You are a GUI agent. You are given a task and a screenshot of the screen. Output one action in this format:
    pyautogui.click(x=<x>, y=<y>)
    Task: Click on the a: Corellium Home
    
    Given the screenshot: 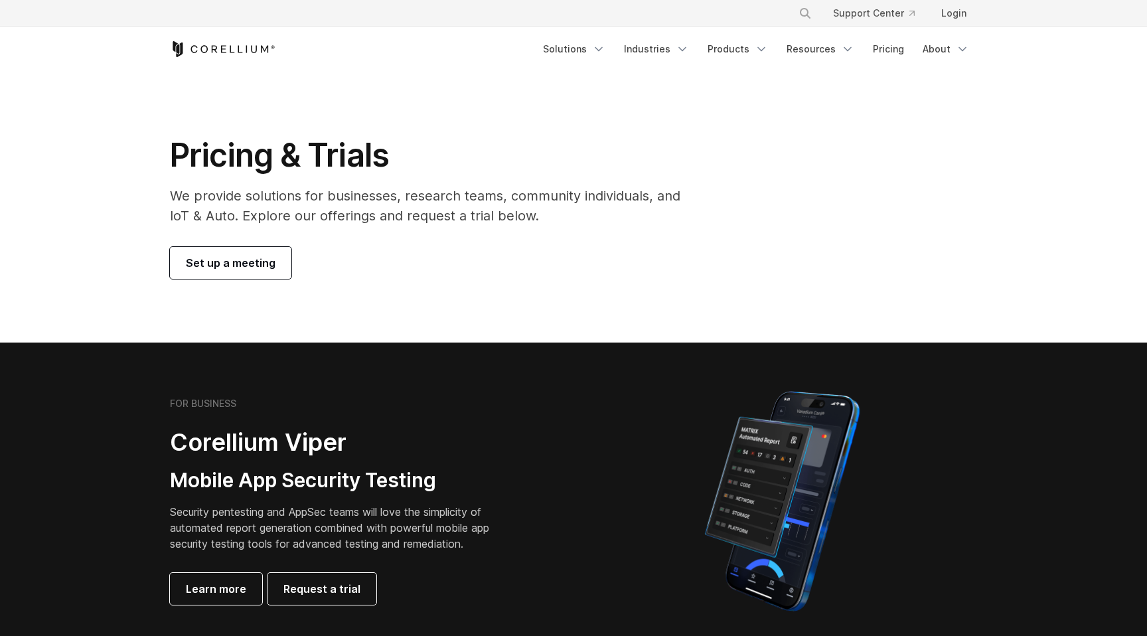 What is the action you would take?
    pyautogui.click(x=222, y=49)
    